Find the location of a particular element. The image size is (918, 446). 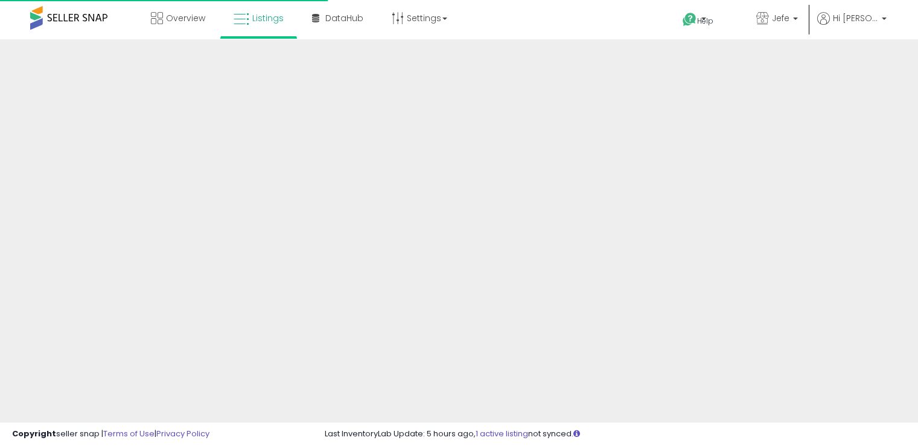

span: DataHub is located at coordinates (344, 18).